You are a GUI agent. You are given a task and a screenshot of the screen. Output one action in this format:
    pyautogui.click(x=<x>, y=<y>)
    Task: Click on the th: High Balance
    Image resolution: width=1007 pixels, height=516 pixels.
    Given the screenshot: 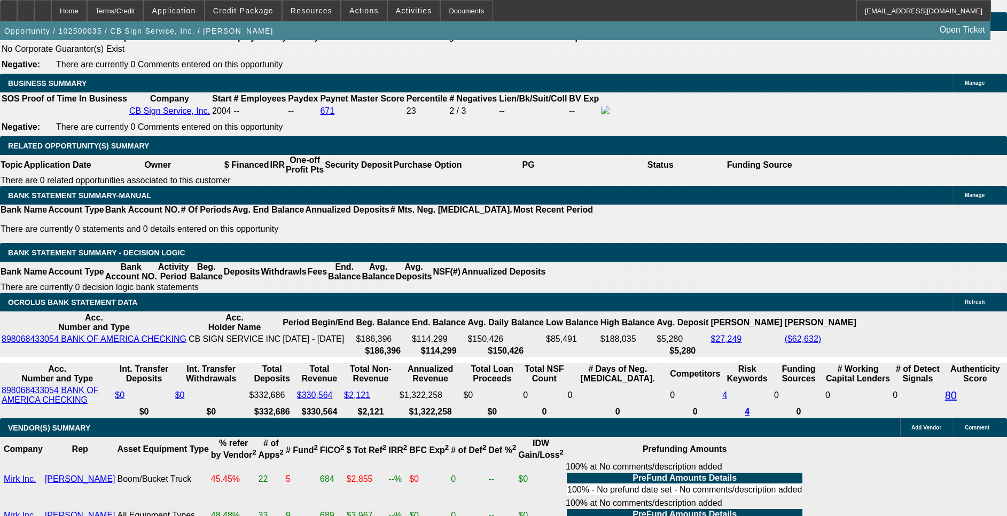 What is the action you would take?
    pyautogui.click(x=627, y=323)
    